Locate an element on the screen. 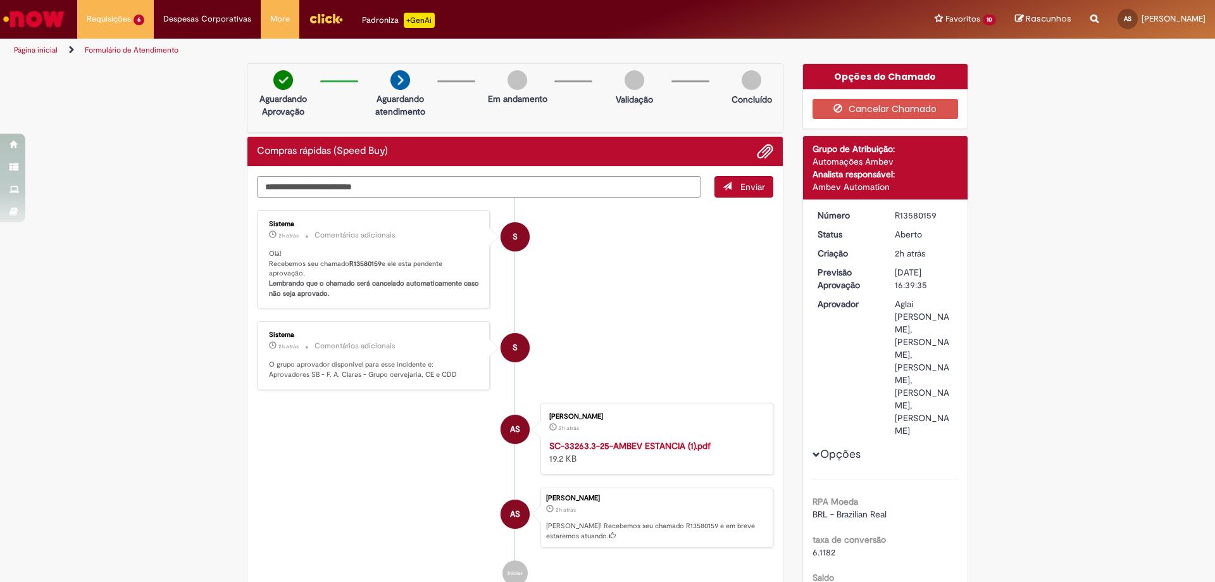  span: More is located at coordinates (280, 19).